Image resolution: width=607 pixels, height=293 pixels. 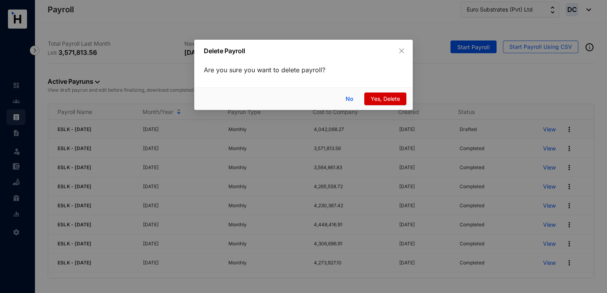 I want to click on span: No, so click(x=349, y=99).